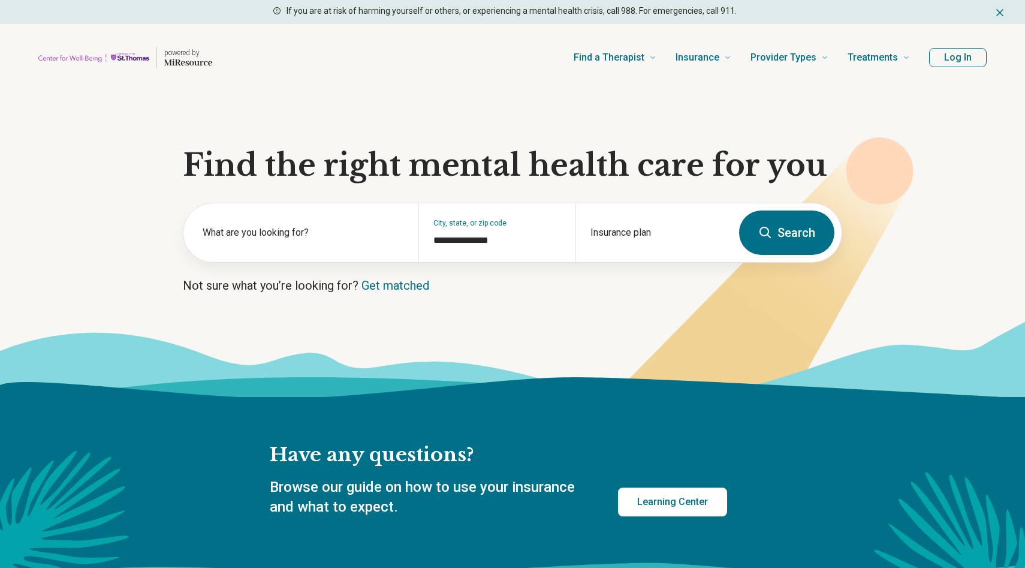  Describe the element at coordinates (303, 233) in the screenshot. I see `label: What are you looking for?` at that location.